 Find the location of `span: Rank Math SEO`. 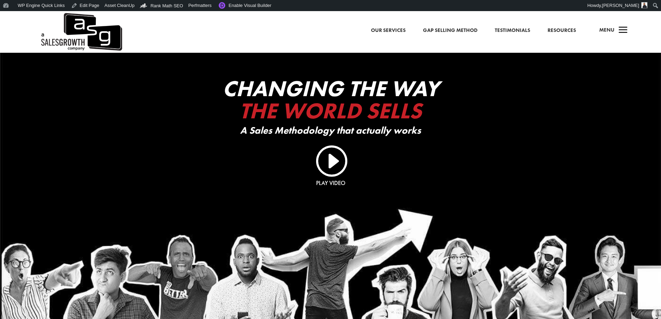

span: Rank Math SEO is located at coordinates (167, 6).